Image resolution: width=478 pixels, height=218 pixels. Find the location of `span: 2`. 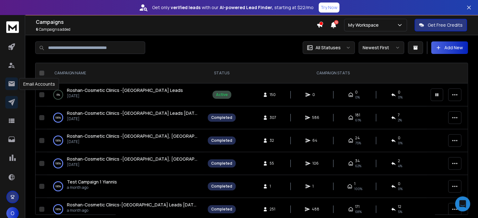

span: 2 is located at coordinates (399, 161).